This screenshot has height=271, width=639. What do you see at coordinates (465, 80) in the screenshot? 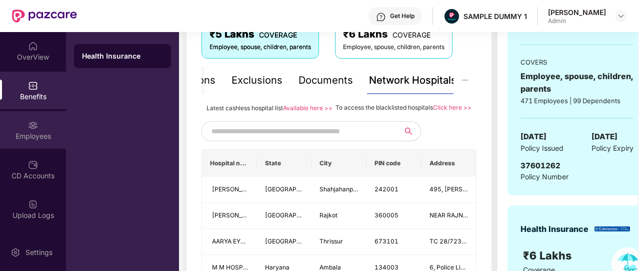
I see `span: ellipsis` at bounding box center [465, 80].